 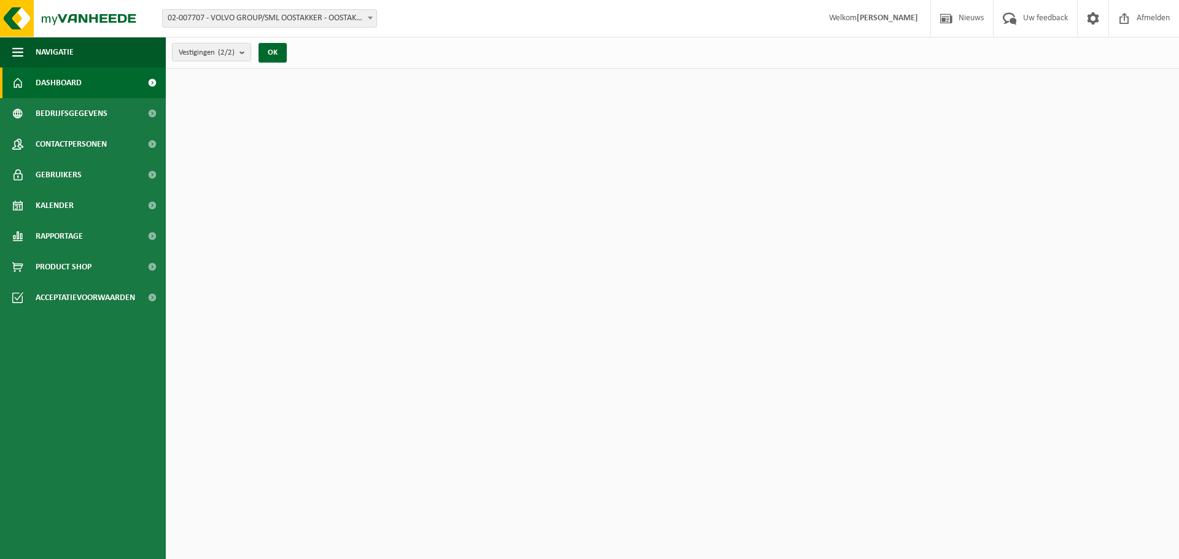 I want to click on span: Rapportage, so click(x=59, y=236).